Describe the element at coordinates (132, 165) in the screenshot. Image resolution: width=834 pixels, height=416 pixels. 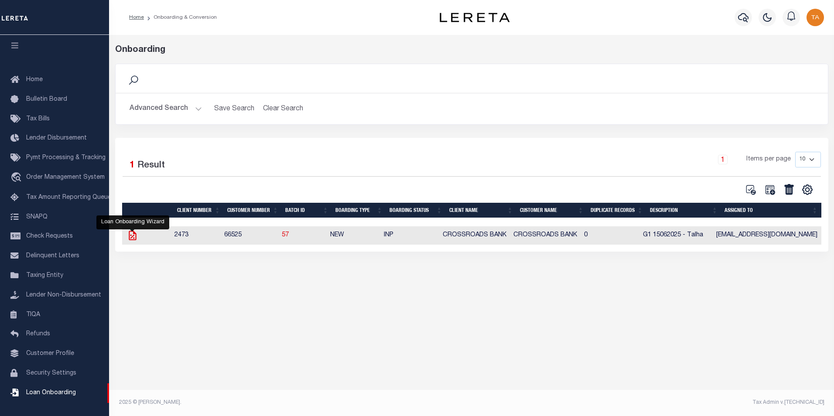
I see `span: 1` at that location.